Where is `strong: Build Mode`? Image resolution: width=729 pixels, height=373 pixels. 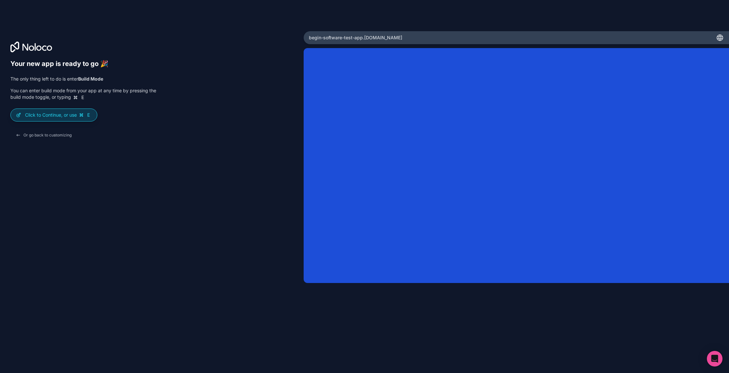 strong: Build Mode is located at coordinates (90, 79).